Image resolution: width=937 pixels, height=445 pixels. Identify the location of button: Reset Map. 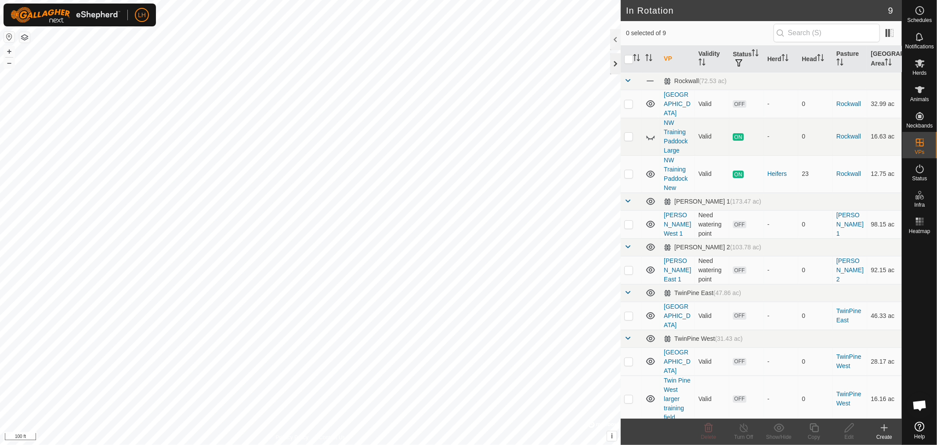
(9, 37).